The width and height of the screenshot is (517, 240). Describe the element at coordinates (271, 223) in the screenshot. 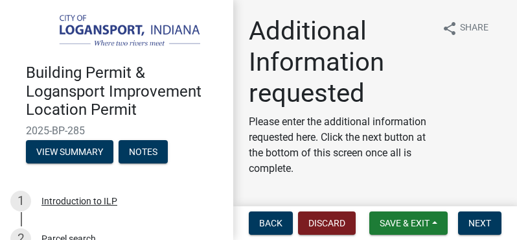

I see `button: Back` at that location.